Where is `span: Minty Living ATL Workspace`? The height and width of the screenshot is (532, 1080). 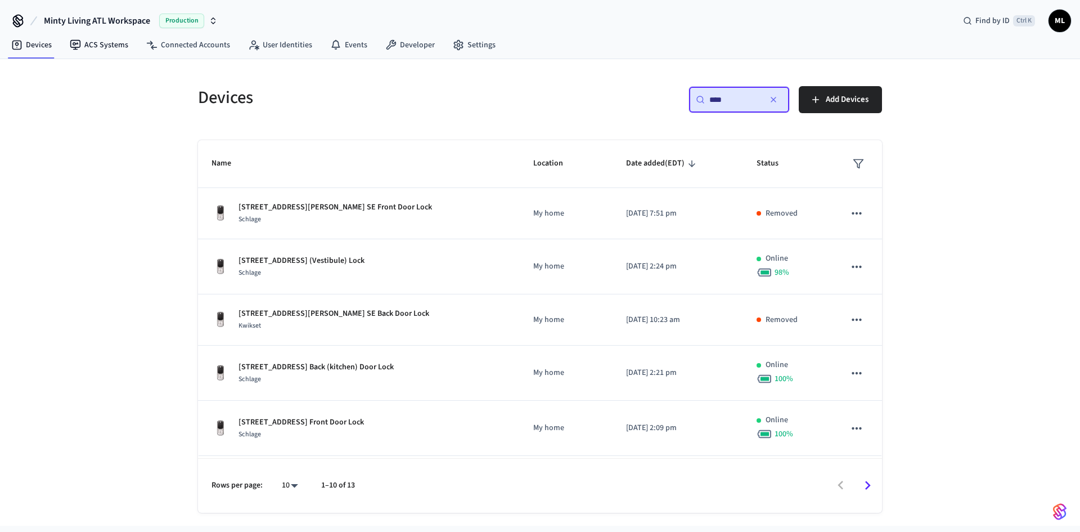 span: Minty Living ATL Workspace is located at coordinates (97, 21).